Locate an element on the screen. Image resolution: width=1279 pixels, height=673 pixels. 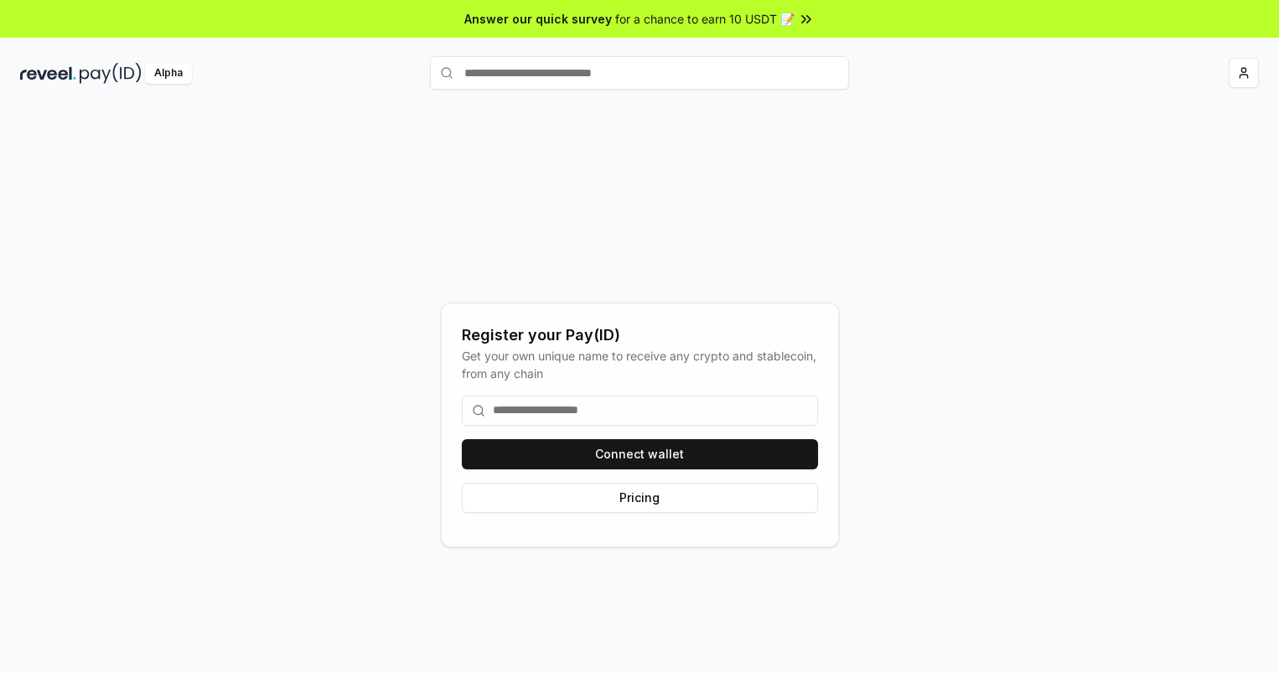
img: reveel_dark is located at coordinates (48, 73).